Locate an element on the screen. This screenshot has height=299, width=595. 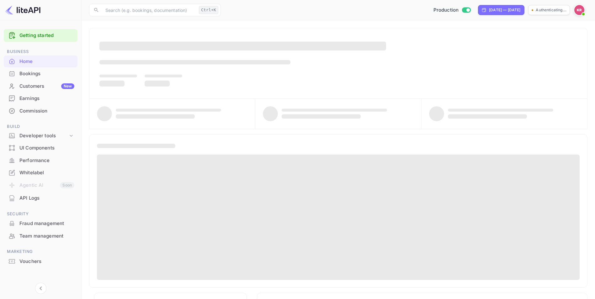
span: Build is located at coordinates (40, 127).